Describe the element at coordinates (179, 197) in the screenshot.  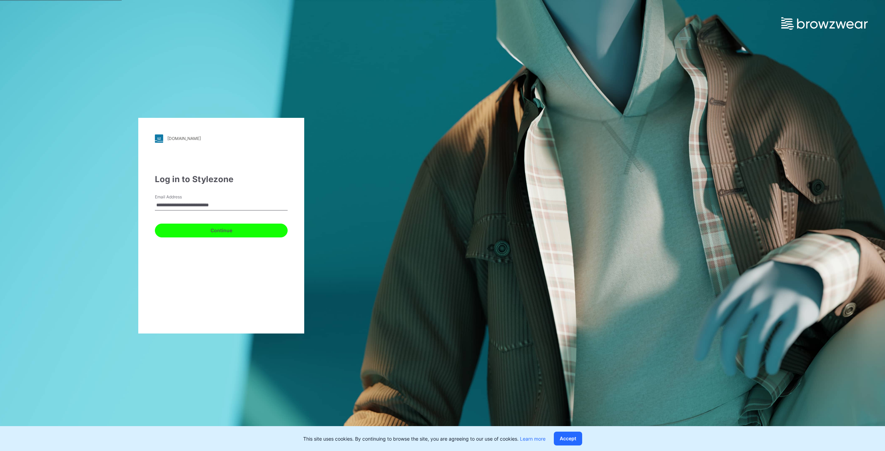
I see `label: Email Address` at that location.